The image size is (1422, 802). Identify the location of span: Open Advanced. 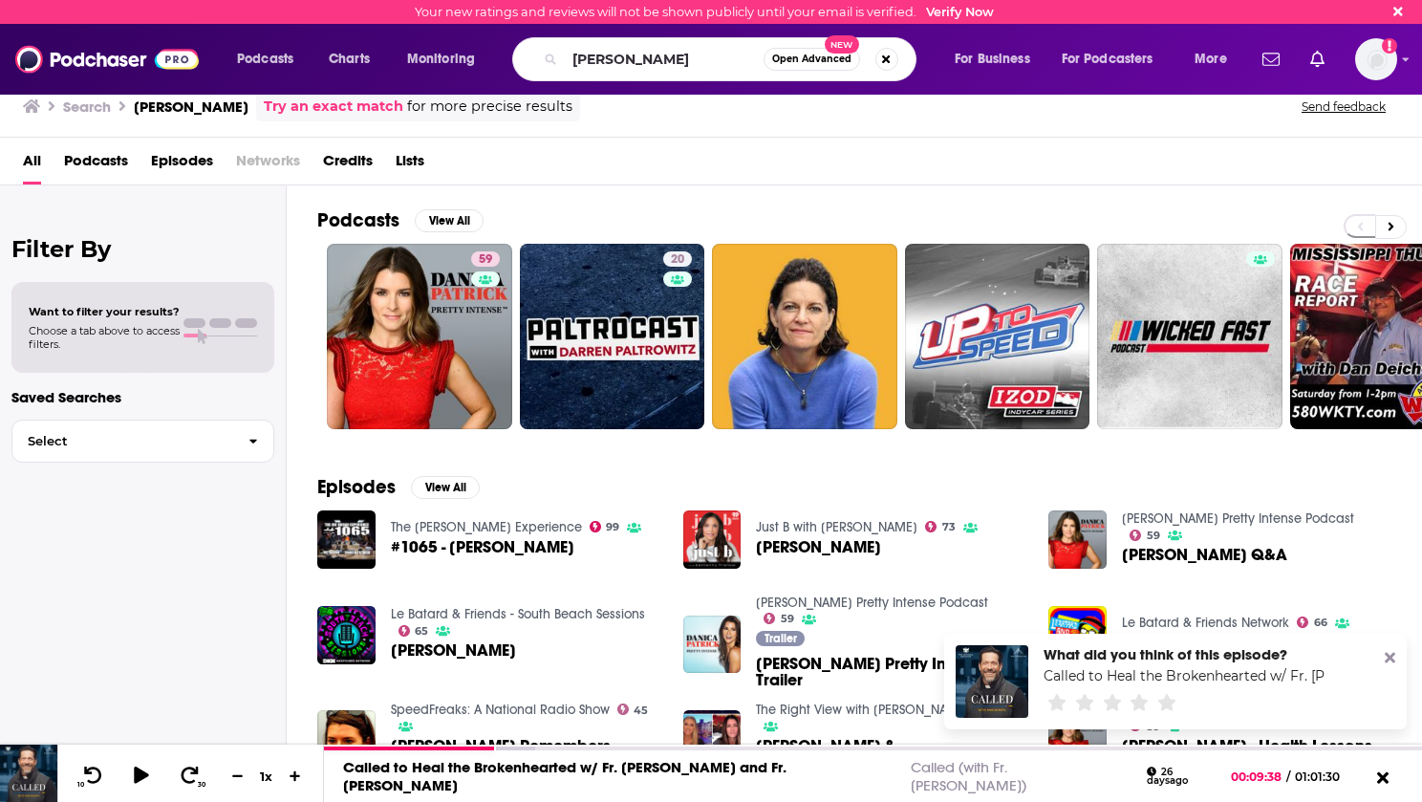
(811, 59).